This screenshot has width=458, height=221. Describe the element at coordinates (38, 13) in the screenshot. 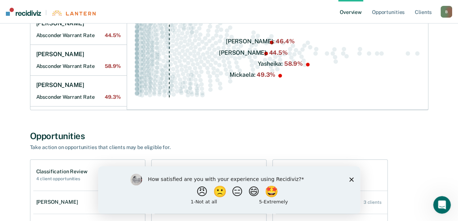

I see `img: Profile image for Kim` at that location.